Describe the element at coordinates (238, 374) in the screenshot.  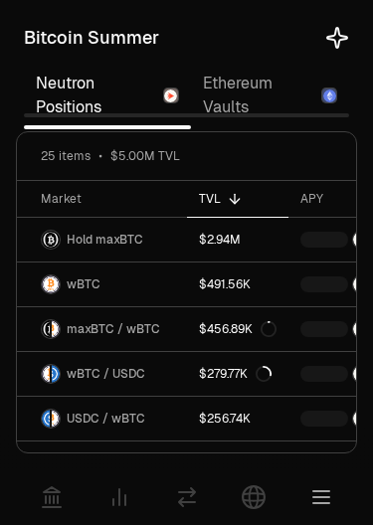
I see `a: $279.77K` at that location.